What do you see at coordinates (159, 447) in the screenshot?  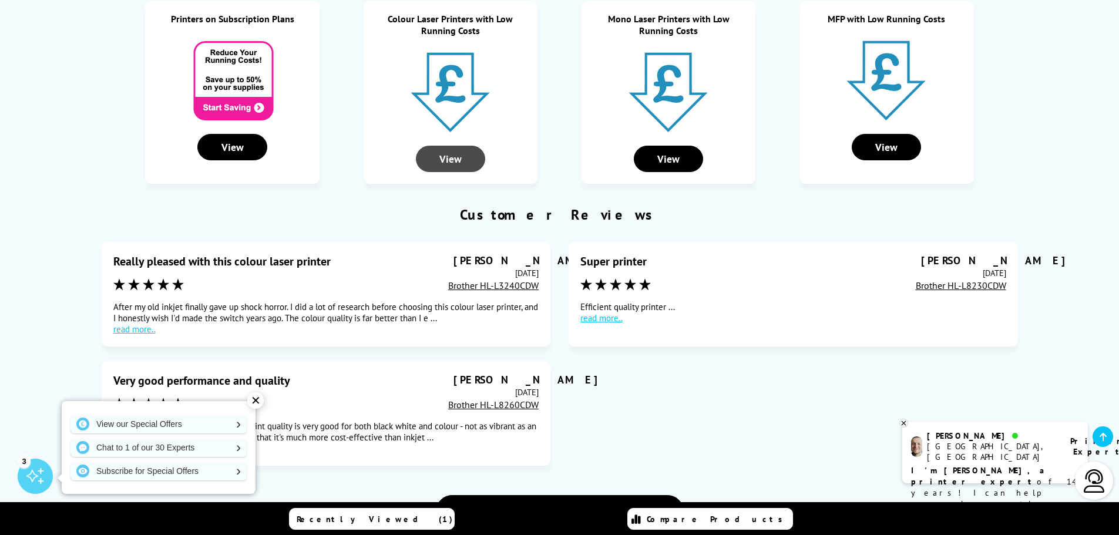 I see `a: Chat to 1 of our 30 Experts` at bounding box center [159, 447].